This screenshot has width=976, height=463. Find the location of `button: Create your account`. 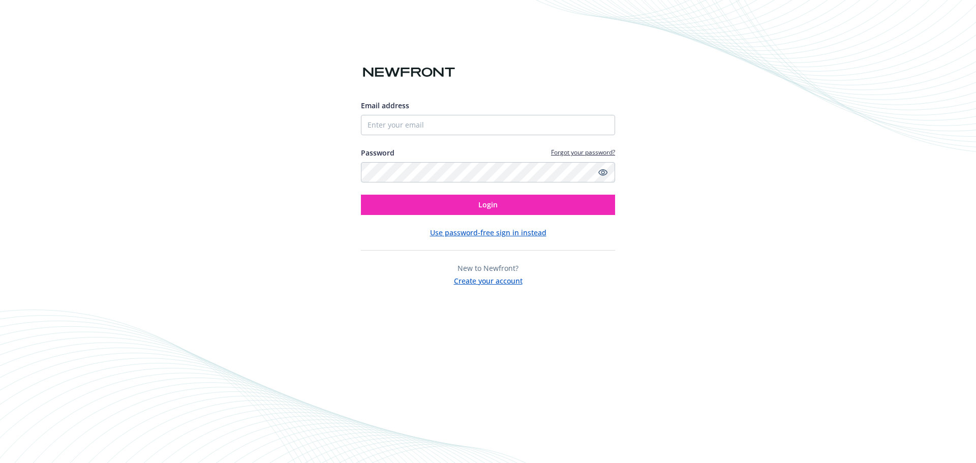

button: Create your account is located at coordinates (488, 280).